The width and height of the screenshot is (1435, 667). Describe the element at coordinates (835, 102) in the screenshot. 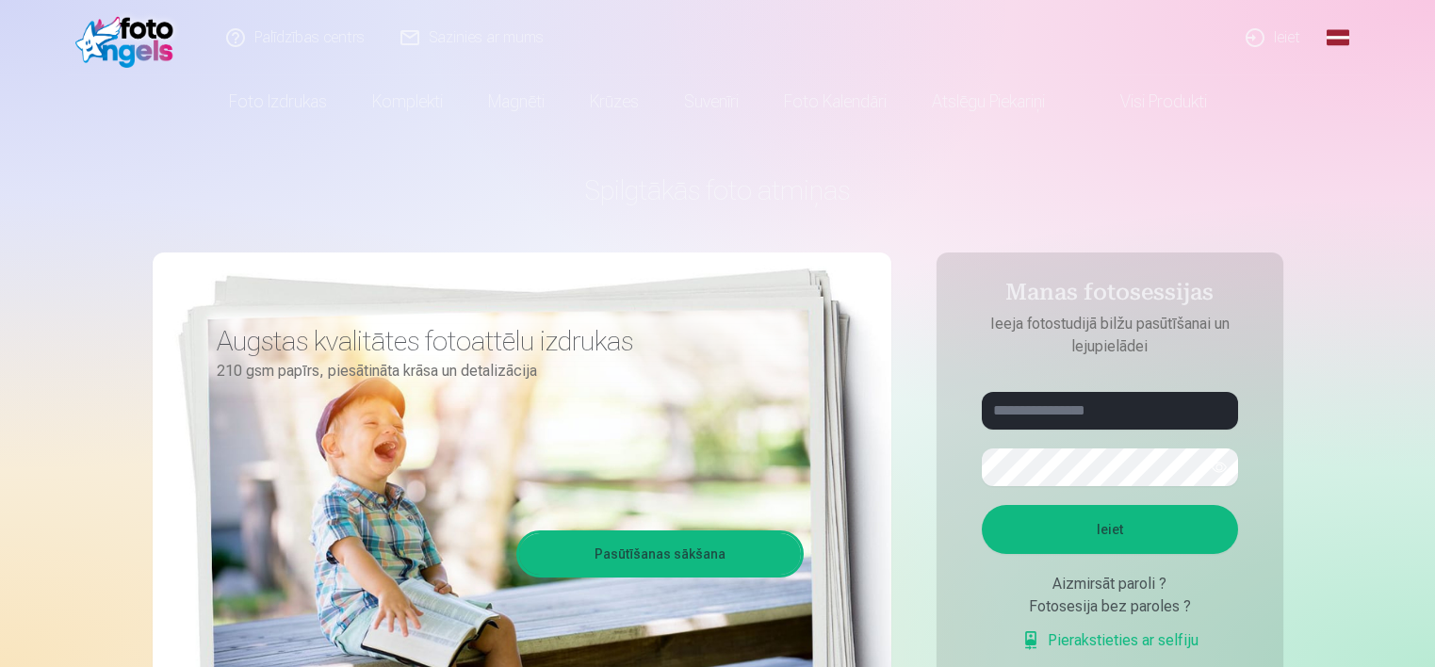

I see `a: Foto kalendāri` at that location.